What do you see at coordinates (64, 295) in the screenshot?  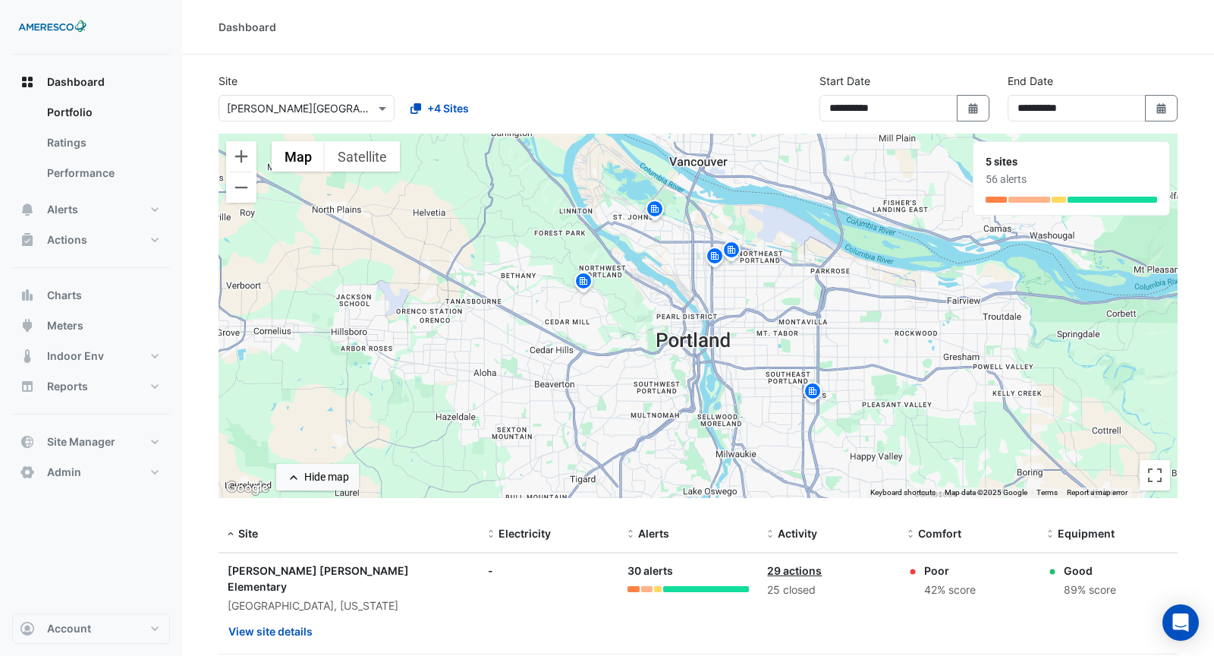 I see `span: Charts` at bounding box center [64, 295].